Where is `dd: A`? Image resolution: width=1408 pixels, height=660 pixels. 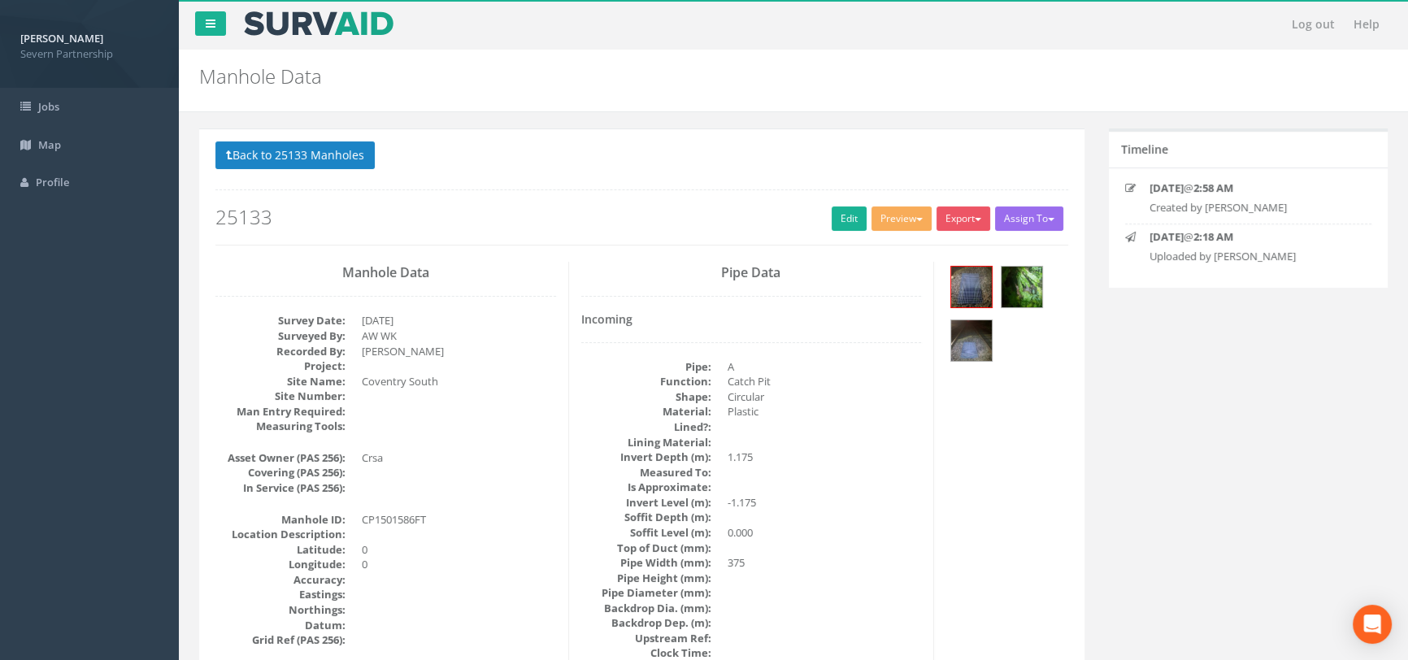 dd: A is located at coordinates (824, 367).